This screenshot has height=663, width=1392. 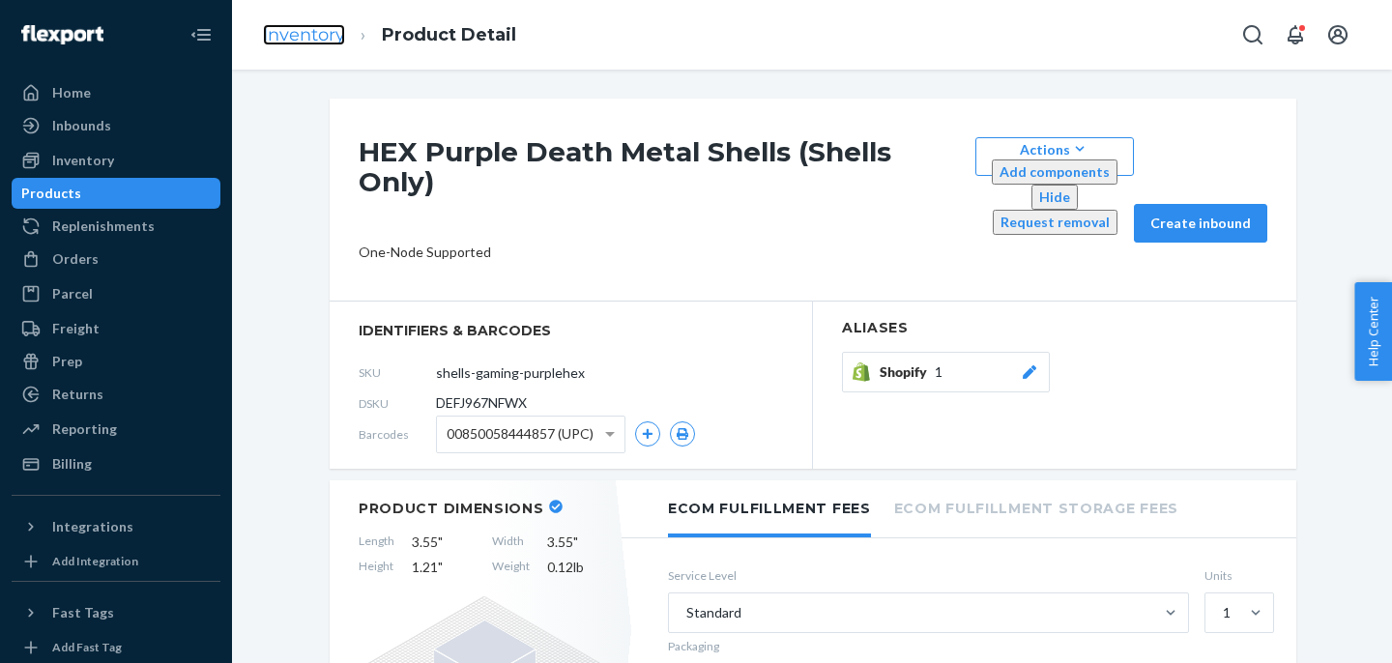 What do you see at coordinates (116, 126) in the screenshot?
I see `a: Inbounds` at bounding box center [116, 126].